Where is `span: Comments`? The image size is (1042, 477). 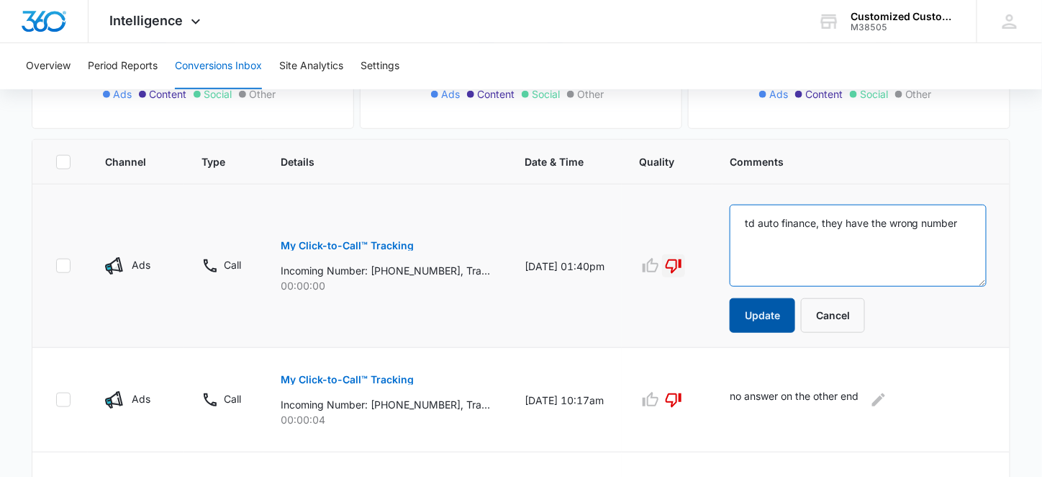
span: Comments is located at coordinates (848, 161).